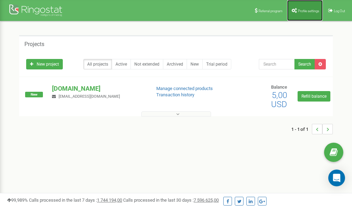 Image resolution: width=352 pixels, height=209 pixels. What do you see at coordinates (314, 96) in the screenshot?
I see `a: Refill balance` at bounding box center [314, 96].